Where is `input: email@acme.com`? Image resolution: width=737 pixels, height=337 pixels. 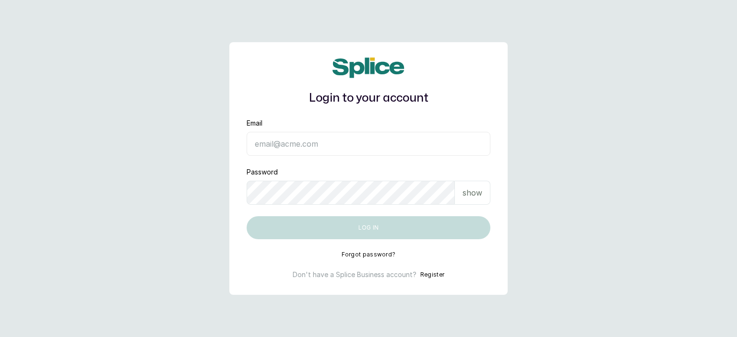 input: email@acme.com is located at coordinates (368, 144).